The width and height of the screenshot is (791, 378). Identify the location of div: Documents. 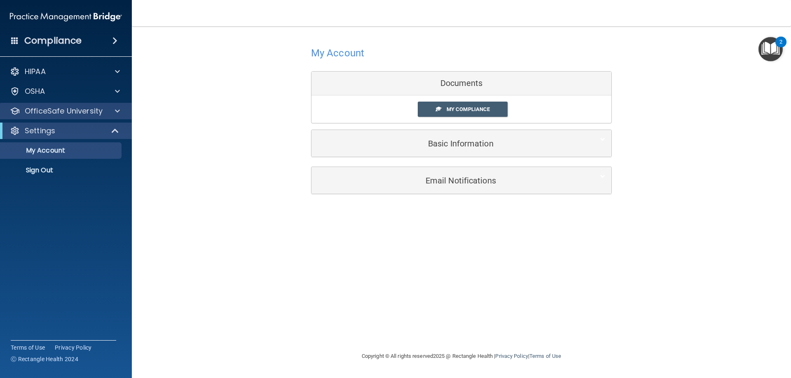
(461, 84).